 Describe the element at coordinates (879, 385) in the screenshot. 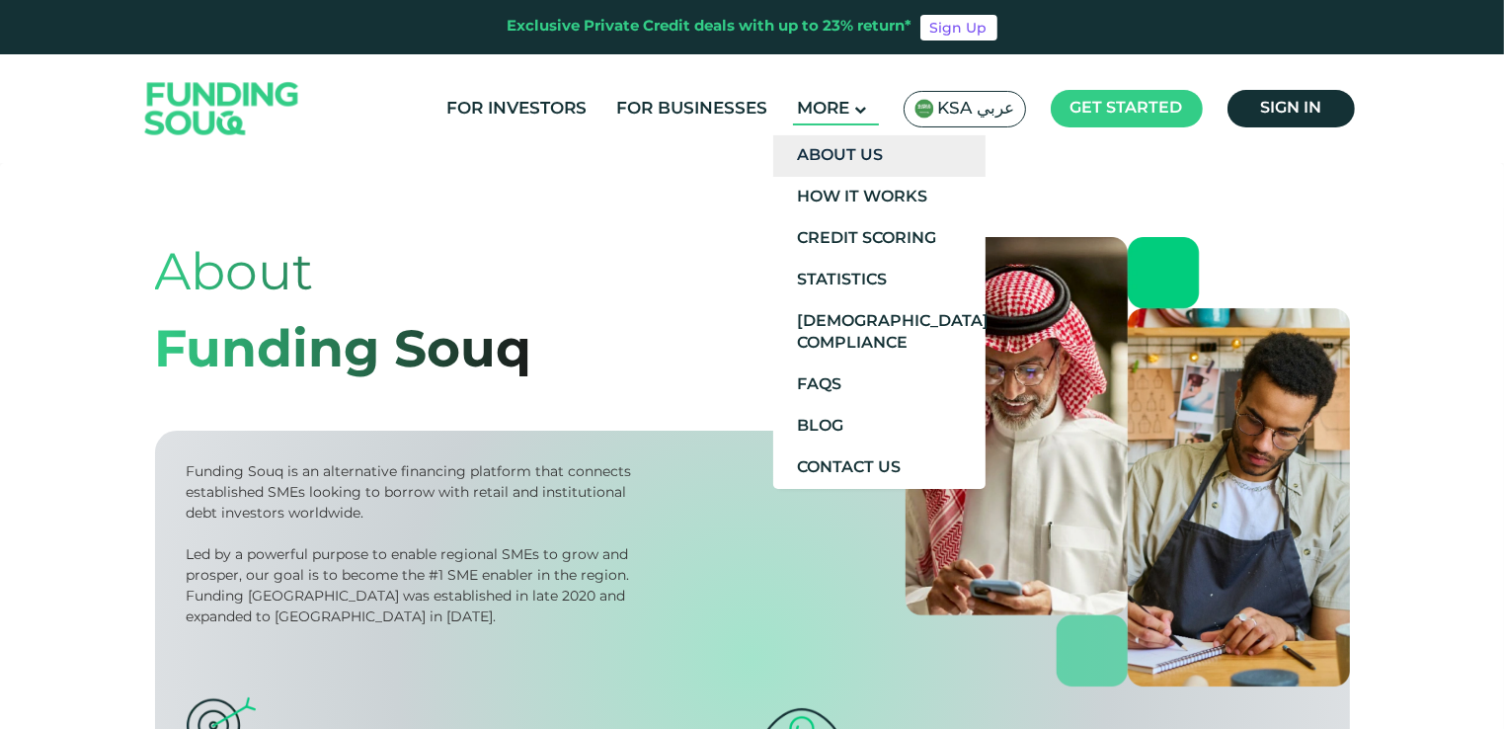

I see `a: FAQs` at that location.